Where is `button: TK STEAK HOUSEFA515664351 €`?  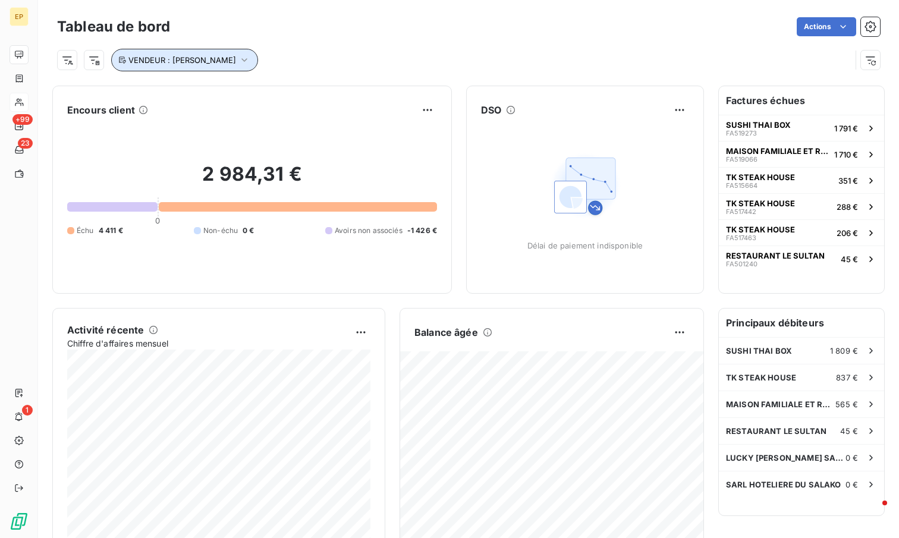
button: TK STEAK HOUSEFA515664351 € is located at coordinates (801, 180).